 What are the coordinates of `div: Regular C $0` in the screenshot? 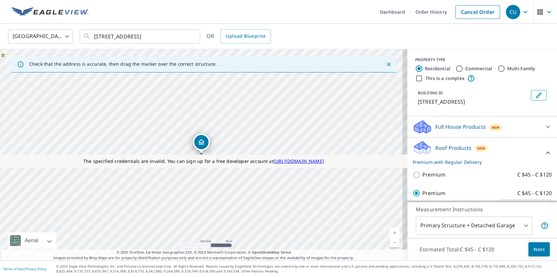 It's located at (526, 206).